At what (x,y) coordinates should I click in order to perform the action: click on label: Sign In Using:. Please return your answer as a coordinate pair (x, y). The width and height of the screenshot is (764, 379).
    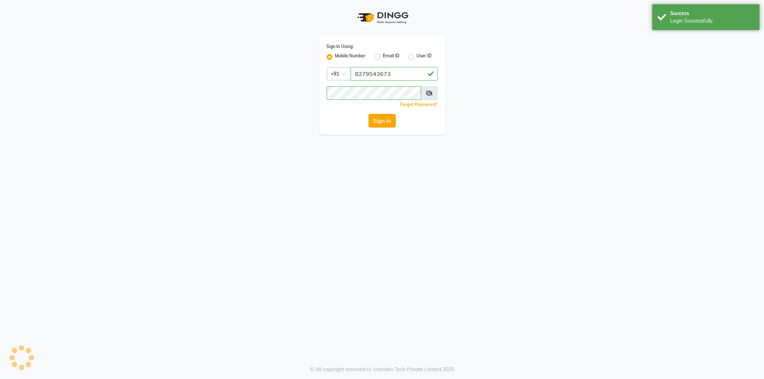
    Looking at the image, I should click on (340, 47).